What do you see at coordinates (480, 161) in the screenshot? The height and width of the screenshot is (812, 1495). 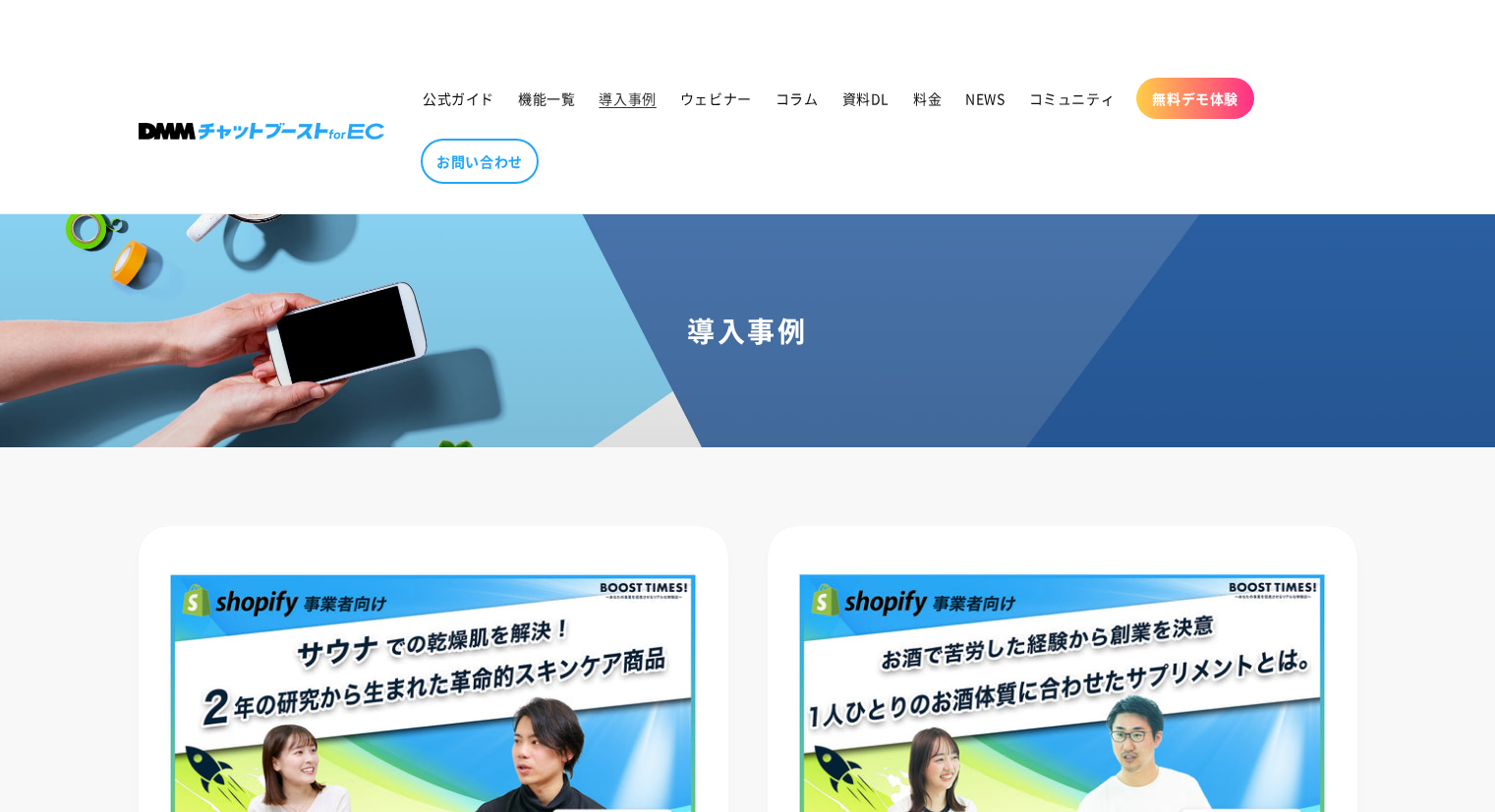 I see `a: お問い合わせ` at bounding box center [480, 161].